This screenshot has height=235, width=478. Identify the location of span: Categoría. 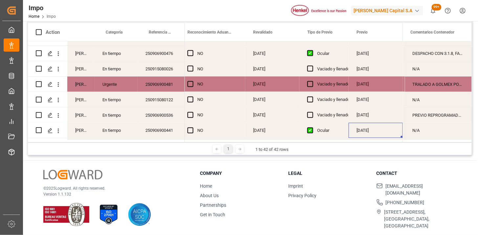
(114, 32).